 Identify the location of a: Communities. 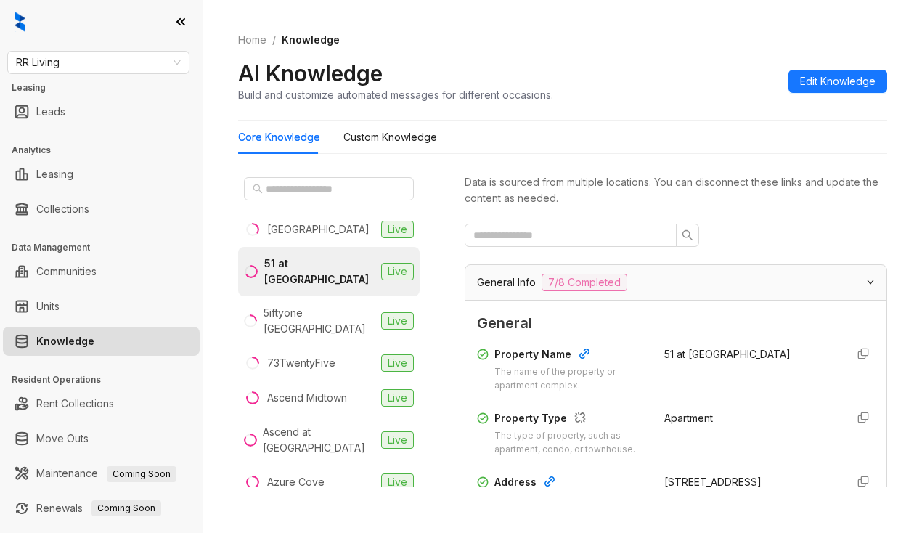
(66, 271).